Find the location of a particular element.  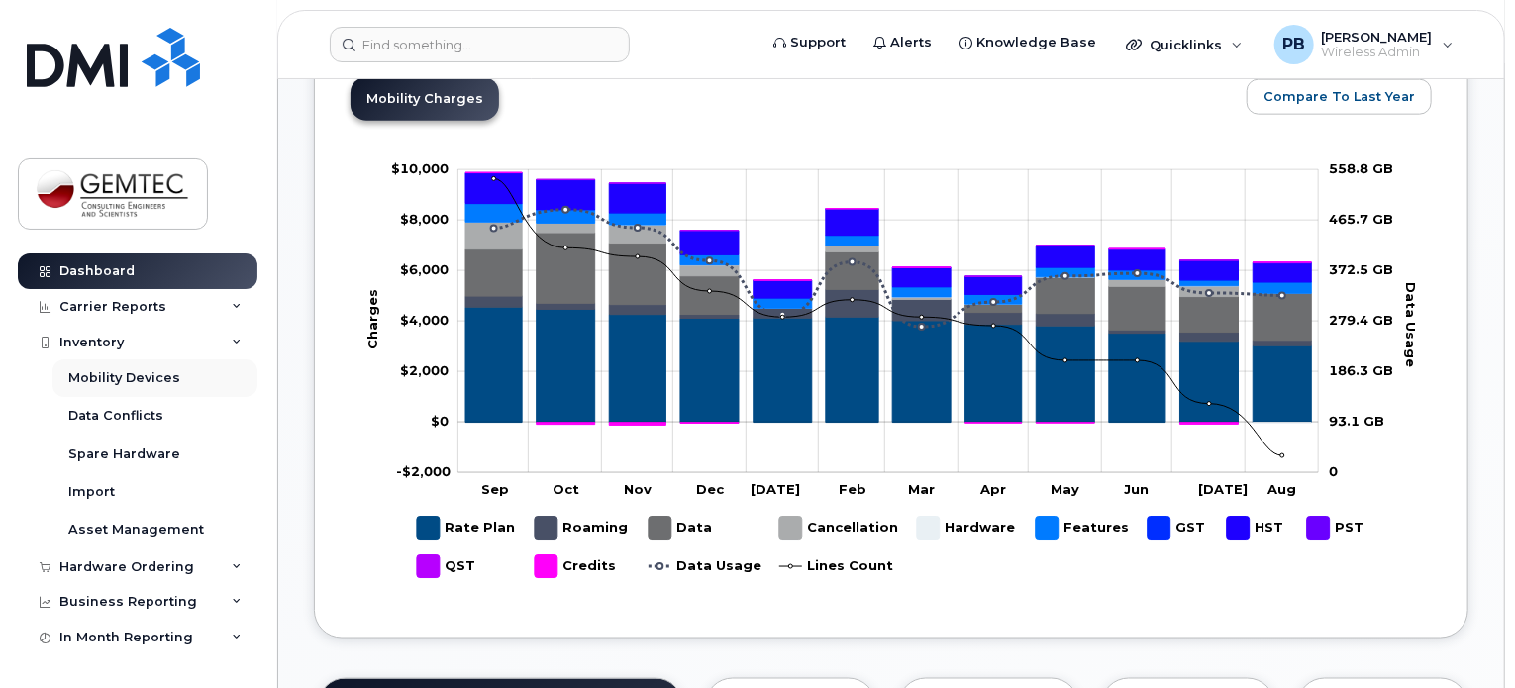

span: Alerts is located at coordinates (911, 43).